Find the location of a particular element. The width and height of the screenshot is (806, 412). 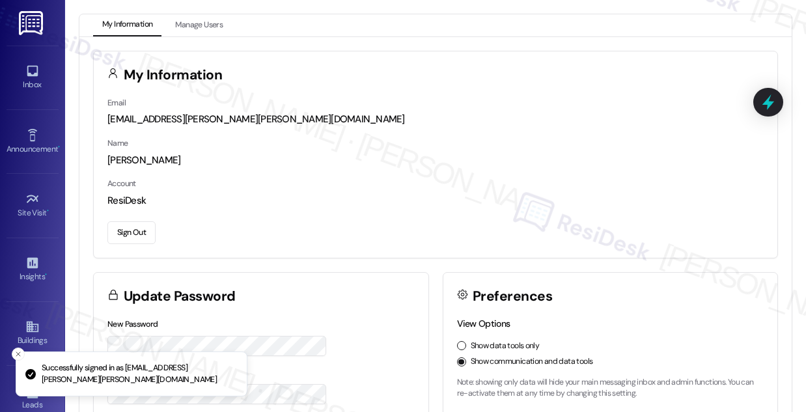

img: ResiDesk Logo is located at coordinates (32, 23).